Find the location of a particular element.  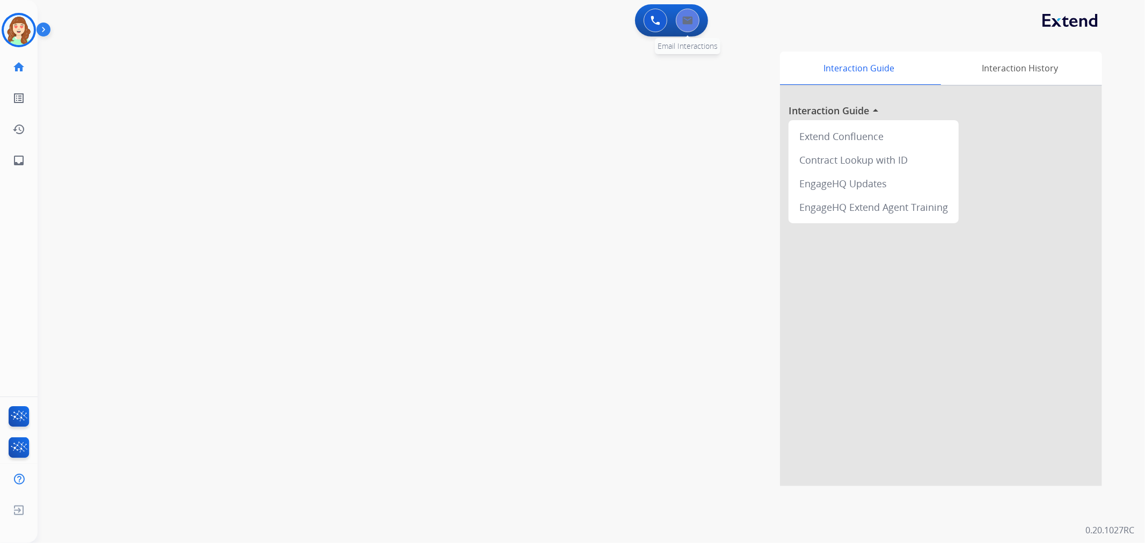

mat-icon: home is located at coordinates (19, 67).